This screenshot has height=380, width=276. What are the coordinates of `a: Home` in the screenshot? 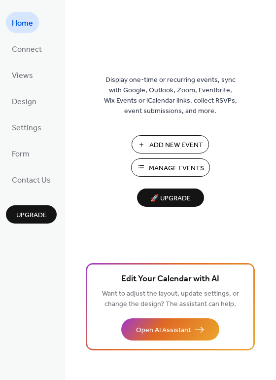 It's located at (22, 22).